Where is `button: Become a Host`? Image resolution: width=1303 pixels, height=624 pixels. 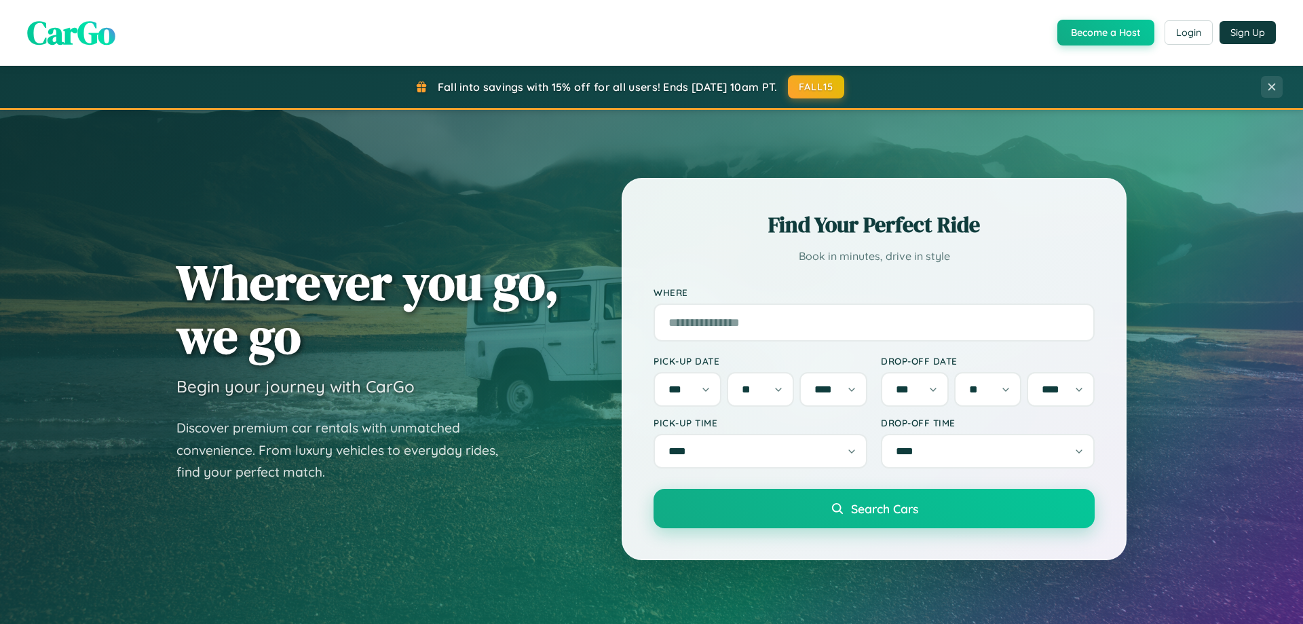
button: Become a Host is located at coordinates (1106, 33).